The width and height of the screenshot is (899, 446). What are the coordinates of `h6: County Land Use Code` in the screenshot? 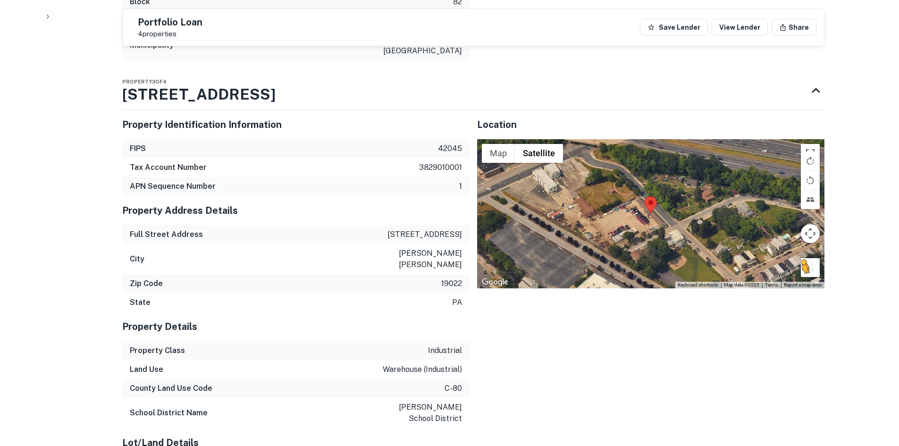 It's located at (171, 388).